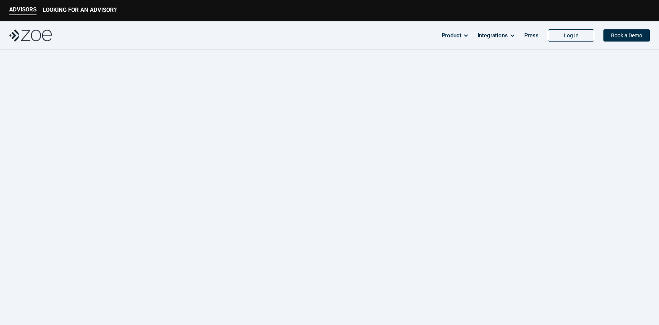 This screenshot has height=325, width=659. Describe the element at coordinates (227, 214) in the screenshot. I see `span: minutes` at that location.